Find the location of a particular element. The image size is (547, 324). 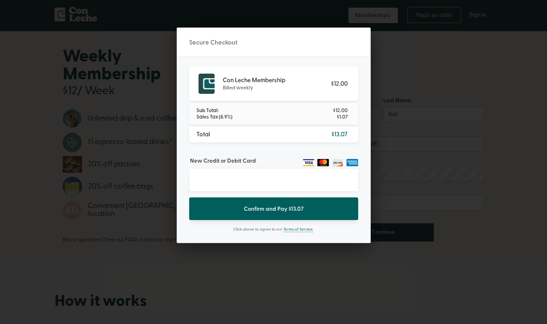

div: Con Leche Membership is located at coordinates (254, 80).